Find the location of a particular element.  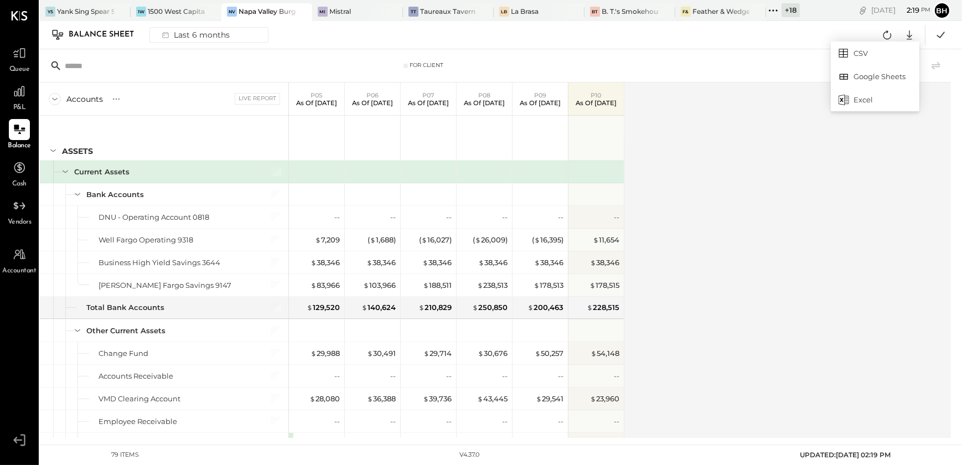

div: 1500 West Capital LP is located at coordinates (176, 11).